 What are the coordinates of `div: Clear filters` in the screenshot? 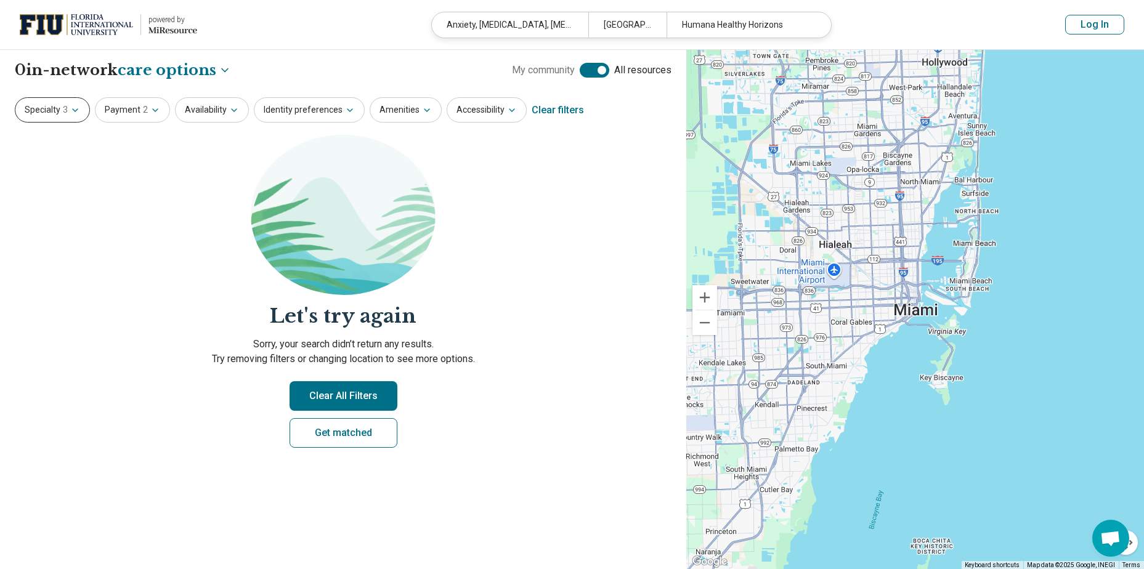 It's located at (557, 110).